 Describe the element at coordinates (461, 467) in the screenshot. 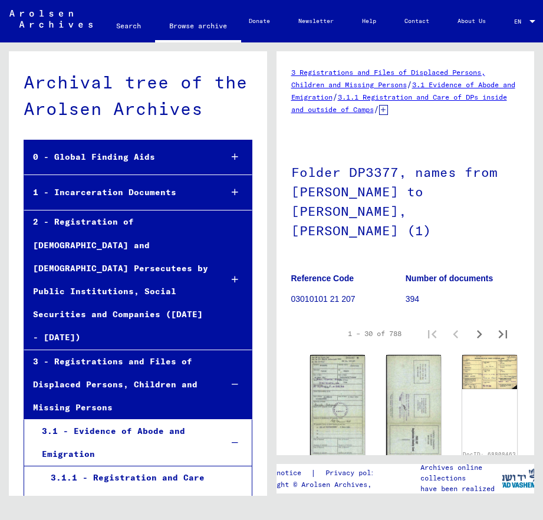

I see `p: The Arolsen Archives online collections` at that location.